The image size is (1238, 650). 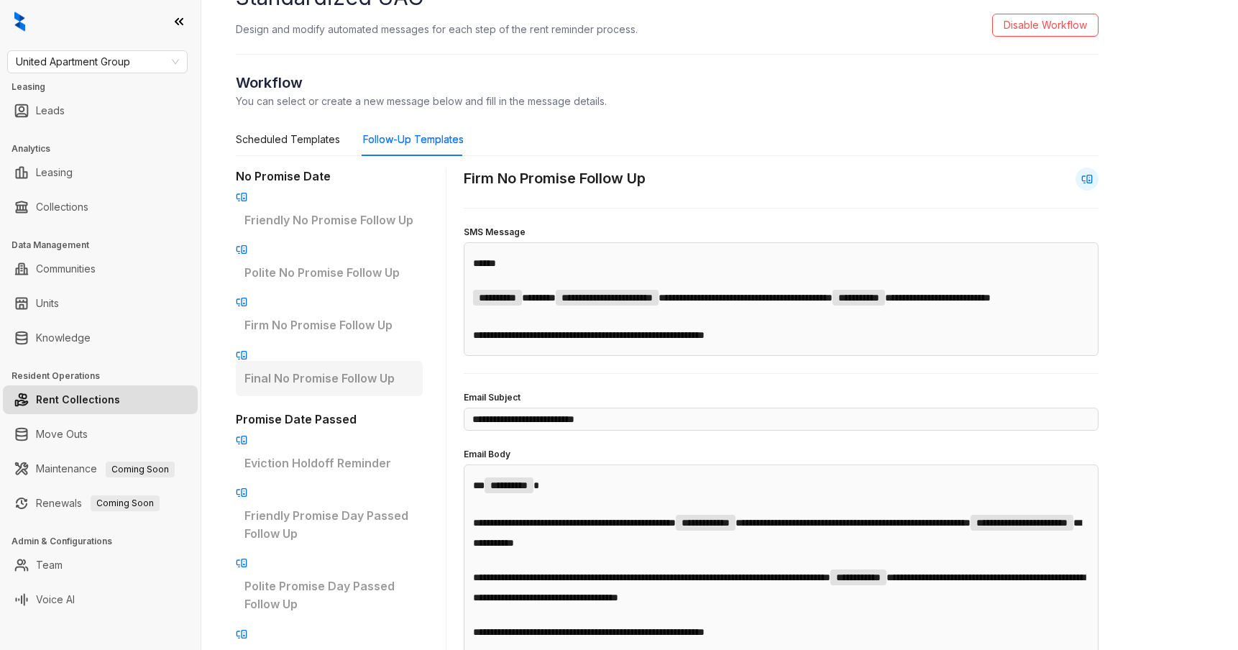 What do you see at coordinates (19, 22) in the screenshot?
I see `img: logo` at bounding box center [19, 22].